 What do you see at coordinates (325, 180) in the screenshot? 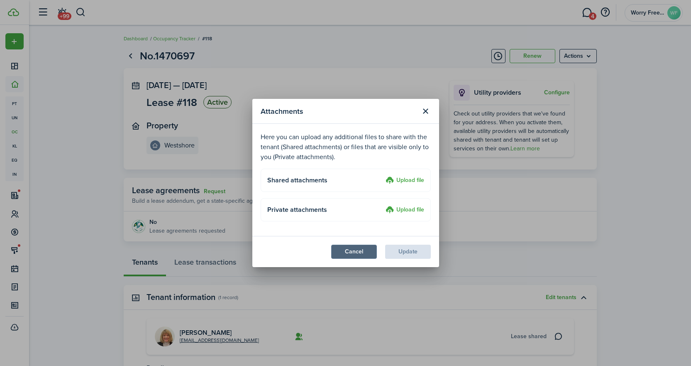
I see `h4: Shared attachments` at bounding box center [325, 180].